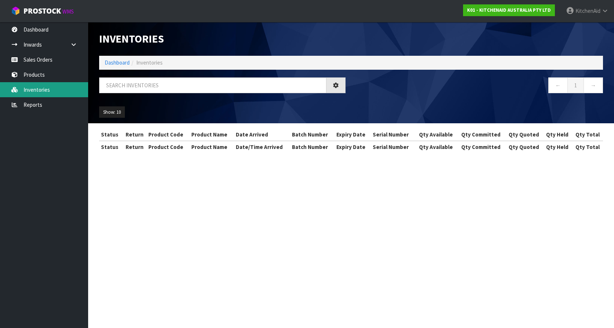  Describe the element at coordinates (42, 11) in the screenshot. I see `span: ProStock` at that location.